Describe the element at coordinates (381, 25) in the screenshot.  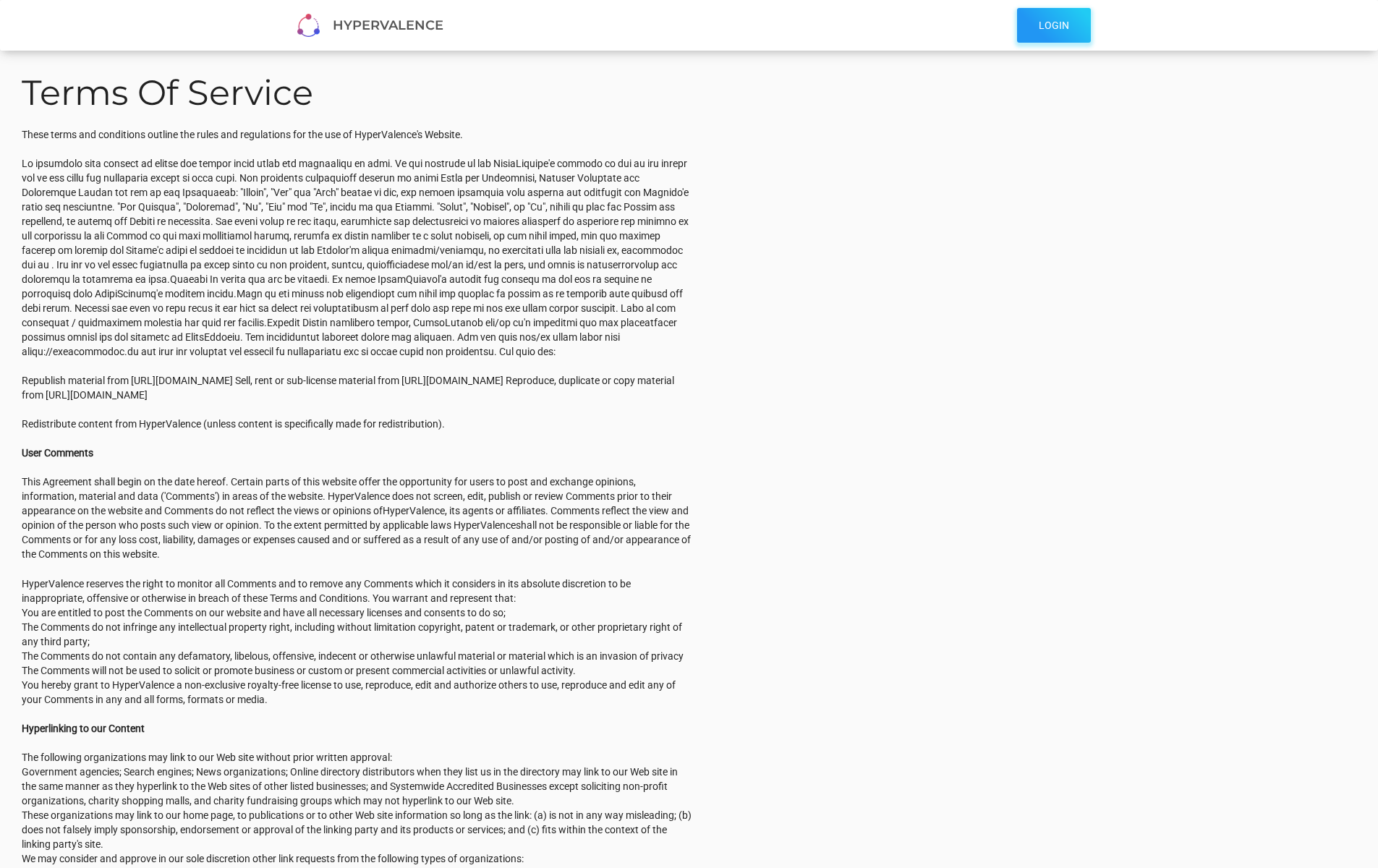
I see `span: HYPERVALENCE` at that location.